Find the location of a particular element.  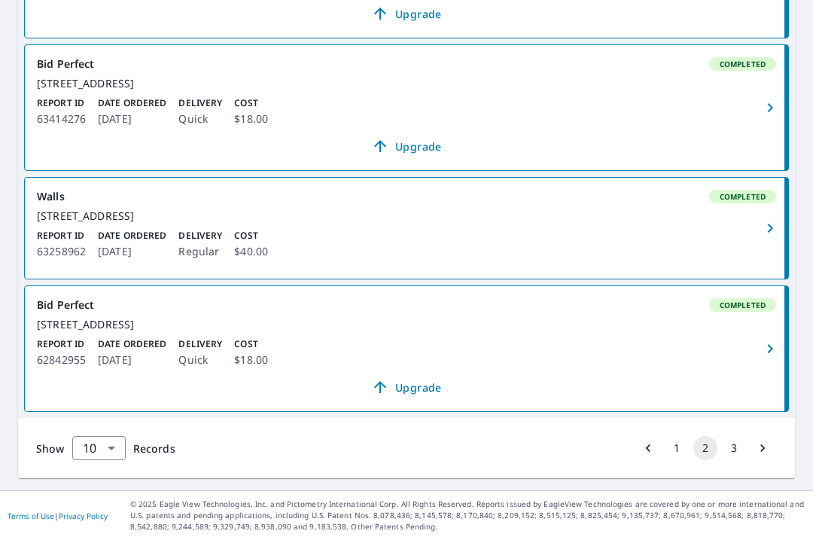

a: Terms of Use is located at coordinates (31, 516).